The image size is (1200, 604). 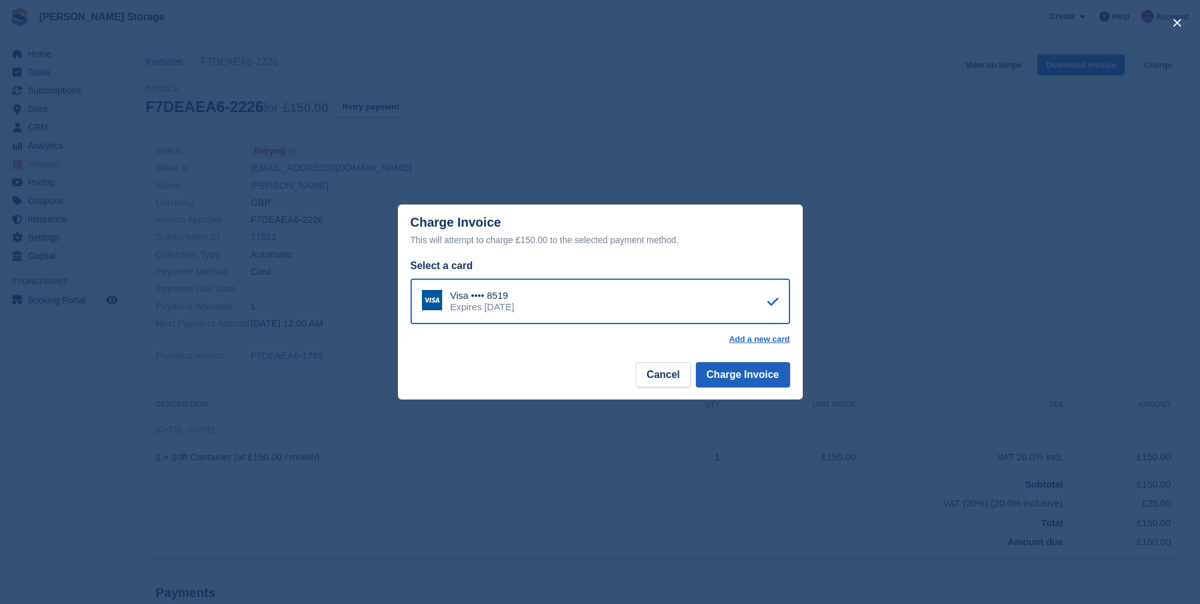 I want to click on button: Cancel, so click(x=663, y=375).